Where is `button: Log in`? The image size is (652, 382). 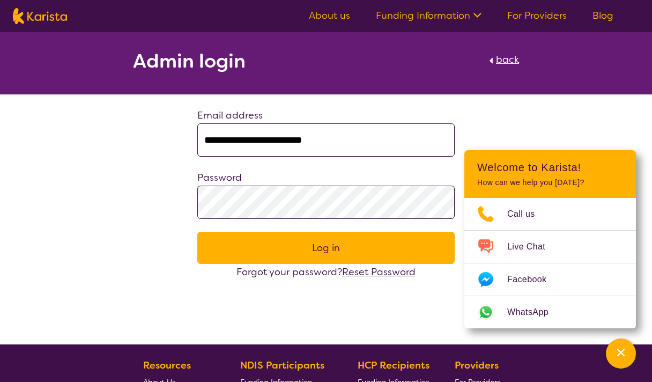
button: Log in is located at coordinates (326, 248).